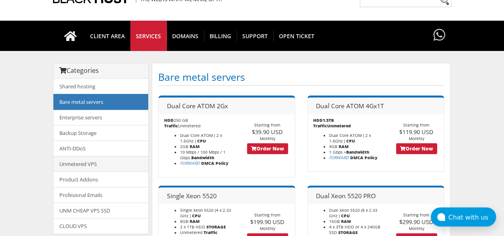 The width and height of the screenshot is (504, 236). Describe the element at coordinates (108, 36) in the screenshot. I see `a: CLIENT AREA` at that location.